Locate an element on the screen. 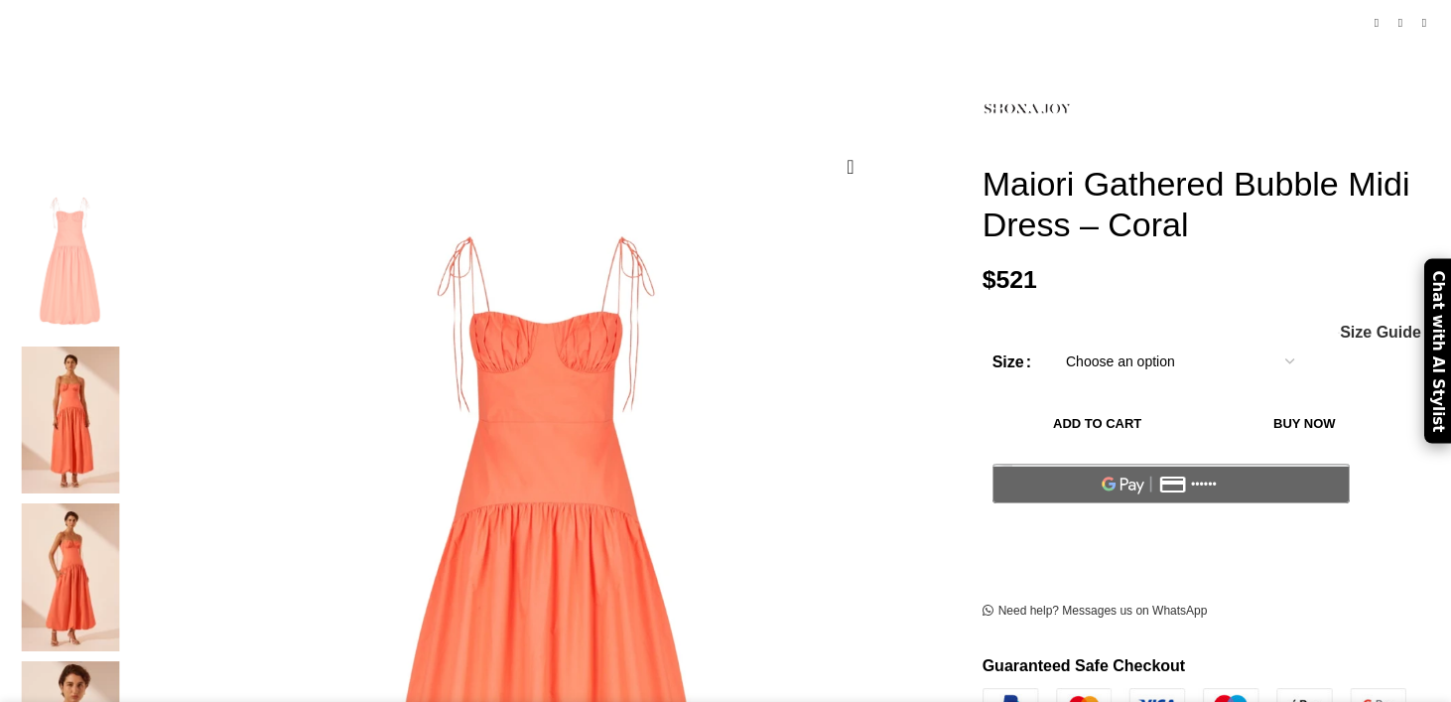  a: Need help? Messages us on WhatsApp is located at coordinates (1095, 612).